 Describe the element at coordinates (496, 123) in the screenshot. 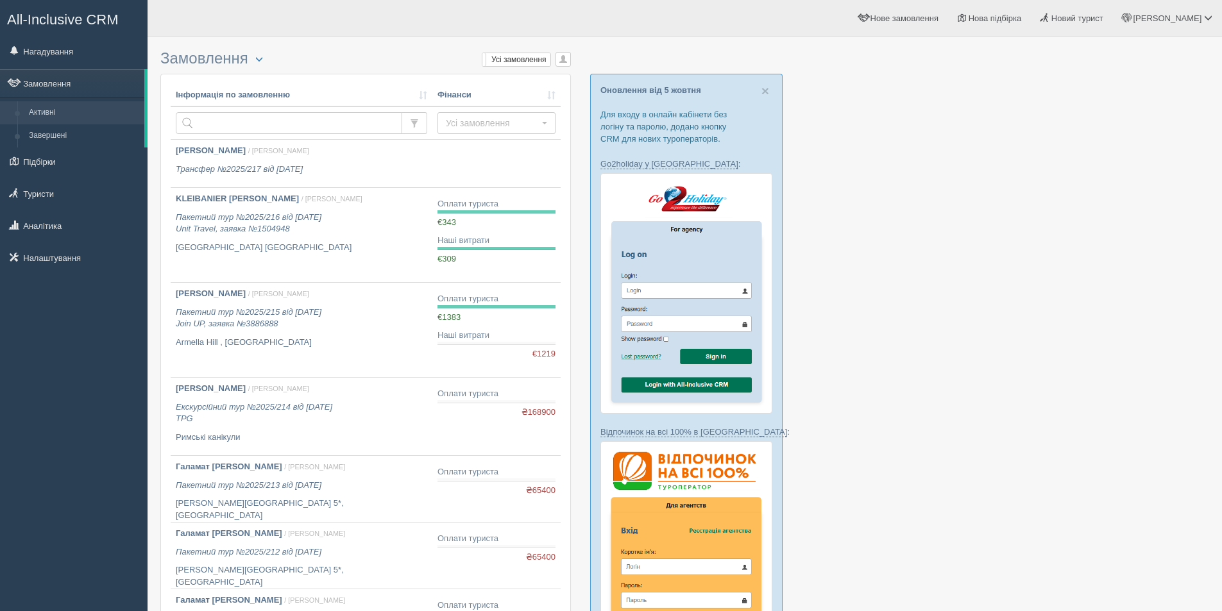

I see `button: Усі замовлення` at that location.